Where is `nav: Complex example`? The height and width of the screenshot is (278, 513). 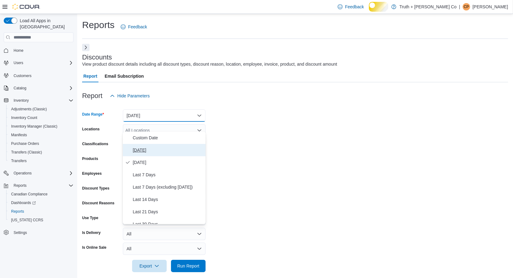
nav: Complex example is located at coordinates (39, 148).